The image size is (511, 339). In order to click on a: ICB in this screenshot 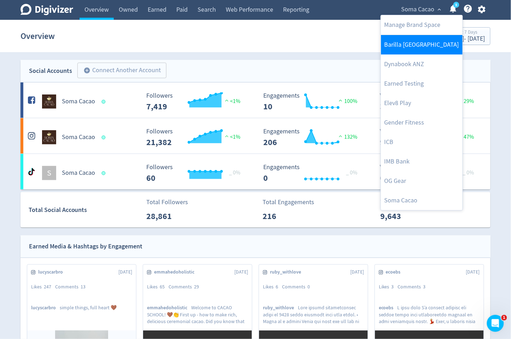, I will do `click(422, 142)`.